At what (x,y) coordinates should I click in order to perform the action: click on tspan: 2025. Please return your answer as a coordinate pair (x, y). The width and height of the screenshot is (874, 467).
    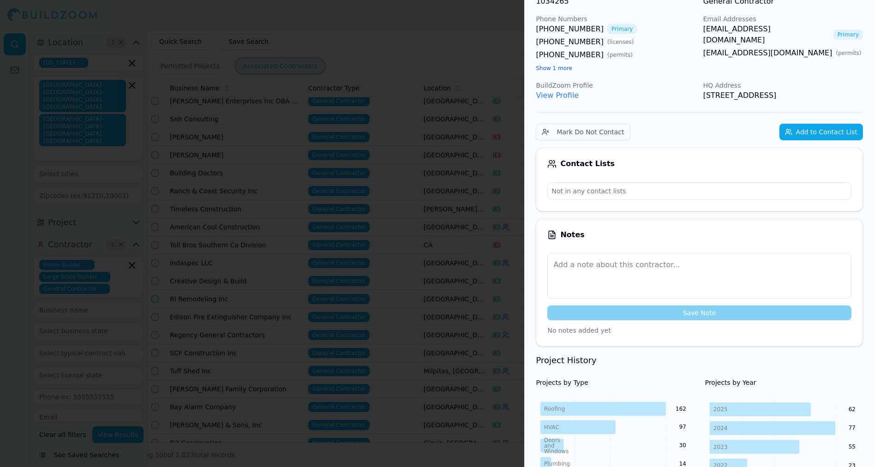
    Looking at the image, I should click on (720, 409).